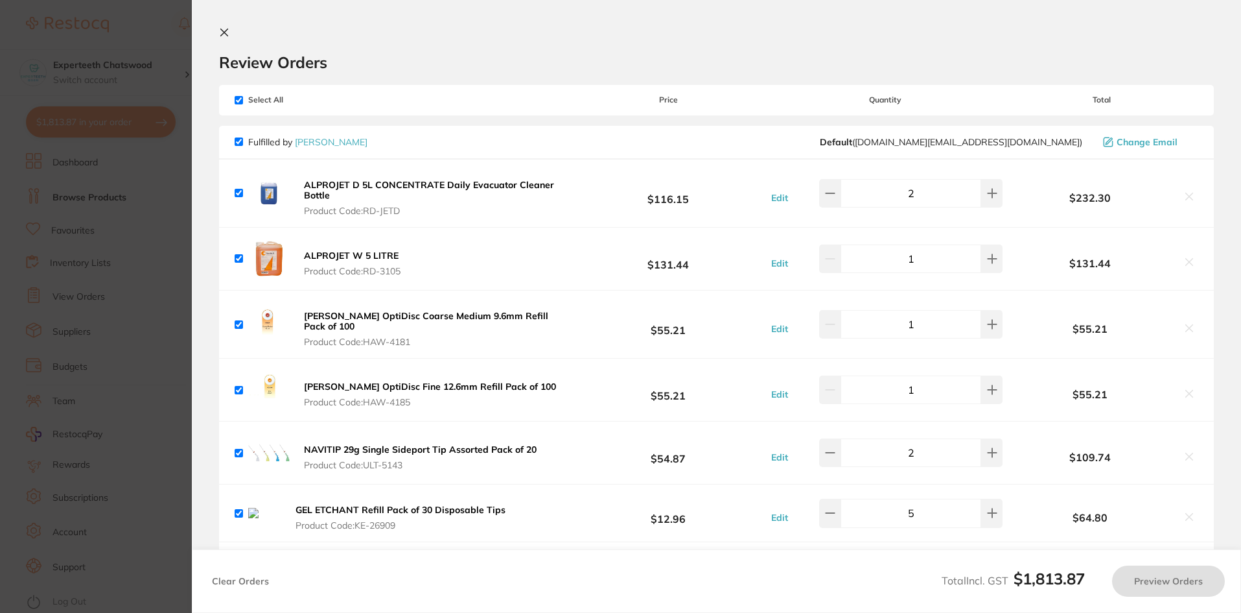 The image size is (1241, 613). Describe the element at coordinates (1013, 580) in the screenshot. I see `span: Total Incl. GST` at that location.